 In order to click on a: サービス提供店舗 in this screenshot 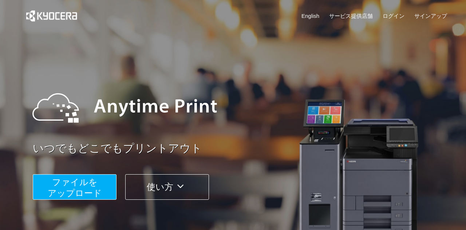, I will do `click(351, 16)`.